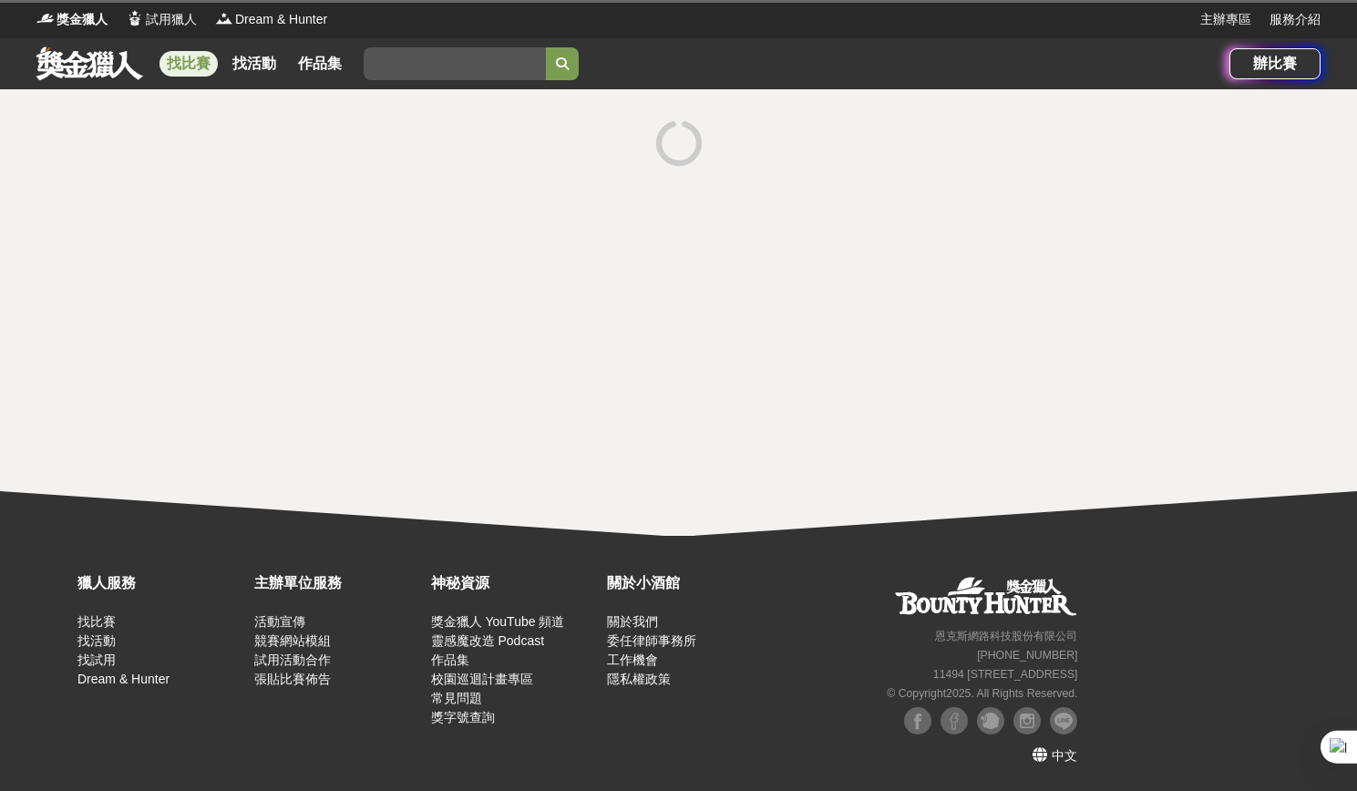  What do you see at coordinates (515, 583) in the screenshot?
I see `div: 神秘資源` at bounding box center [515, 583].